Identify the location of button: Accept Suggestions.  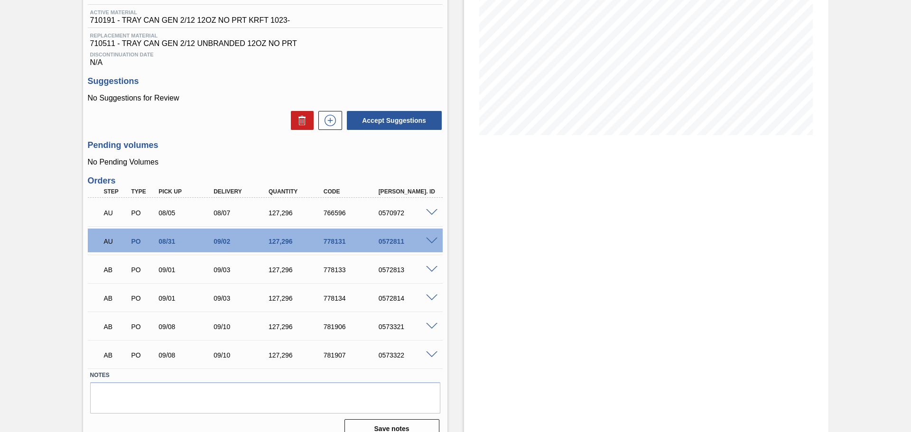
(394, 120).